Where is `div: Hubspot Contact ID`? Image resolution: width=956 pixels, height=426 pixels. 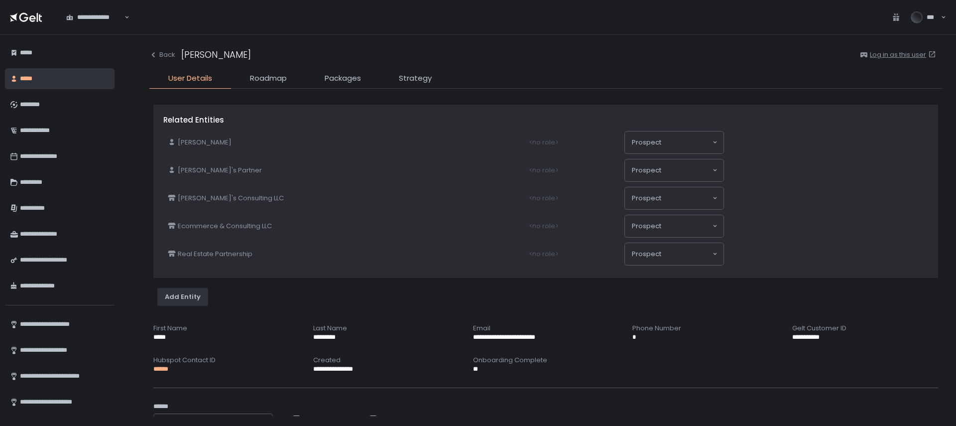 div: Hubspot Contact ID is located at coordinates (226, 360).